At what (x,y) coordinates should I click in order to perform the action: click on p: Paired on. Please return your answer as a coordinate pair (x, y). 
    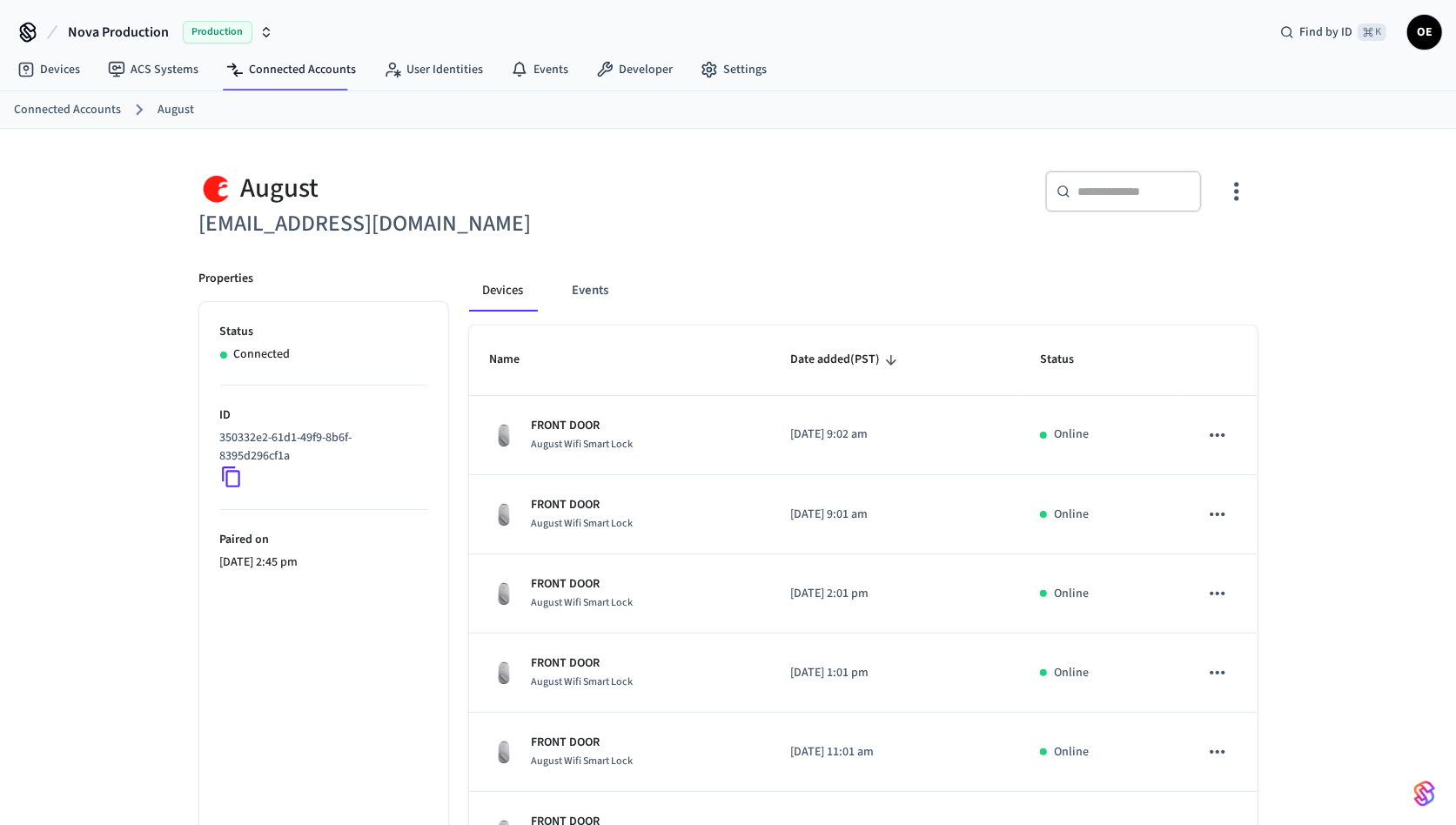
    Looking at the image, I should click on (324, 539).